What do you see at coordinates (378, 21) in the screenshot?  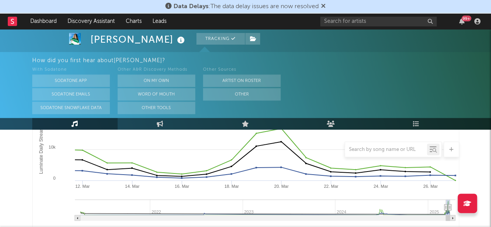 I see `input: Search for artists` at bounding box center [378, 21].